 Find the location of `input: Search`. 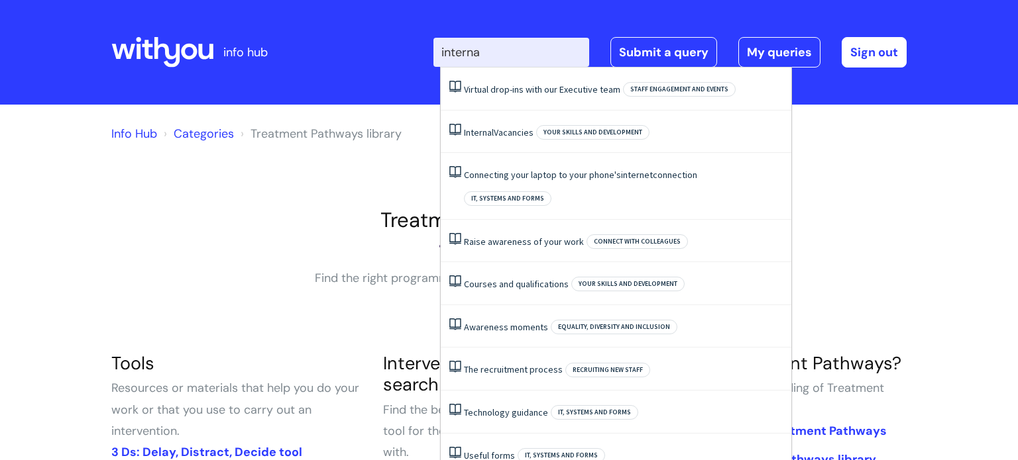

input: Search is located at coordinates (511, 52).